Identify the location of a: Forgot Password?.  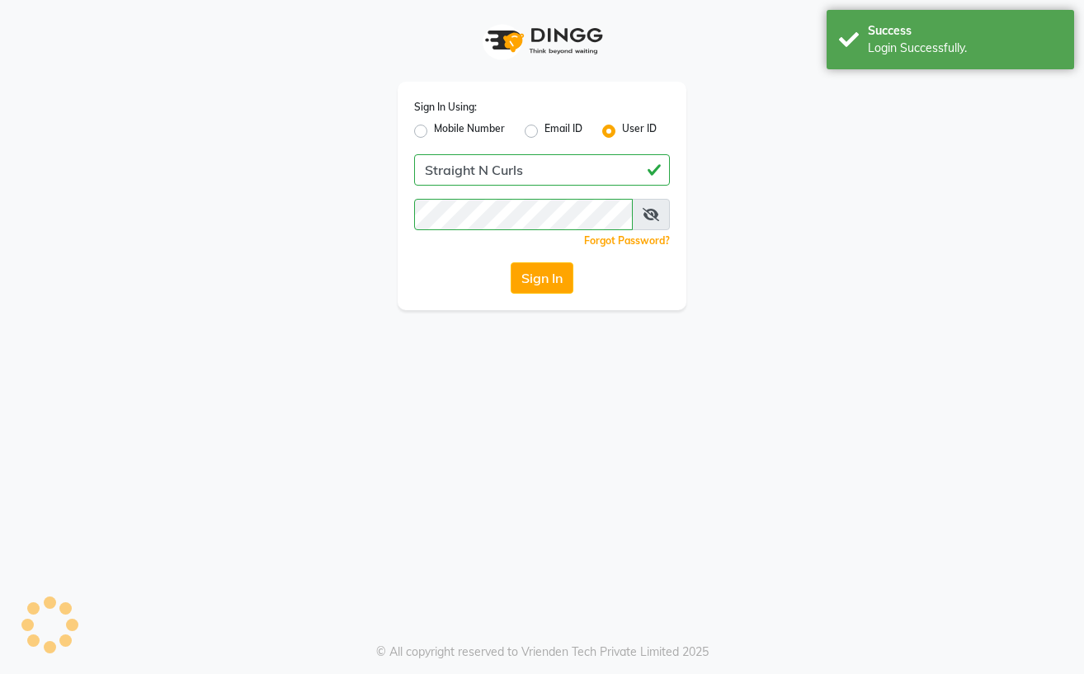
(627, 240).